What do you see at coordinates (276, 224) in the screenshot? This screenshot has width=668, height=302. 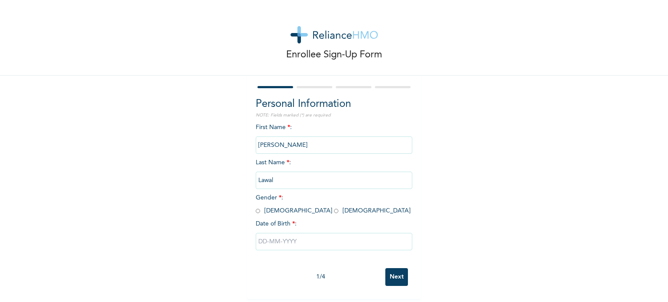 I see `span: Date of Birth :` at bounding box center [276, 224].